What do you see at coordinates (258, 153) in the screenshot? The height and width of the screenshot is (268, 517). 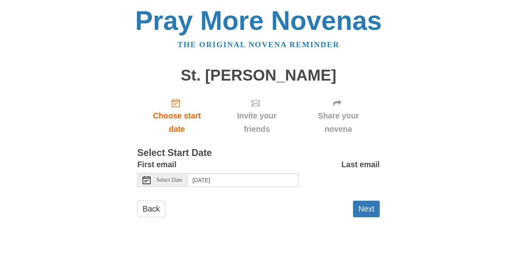 I see `h3: Select Start Date` at bounding box center [258, 153].